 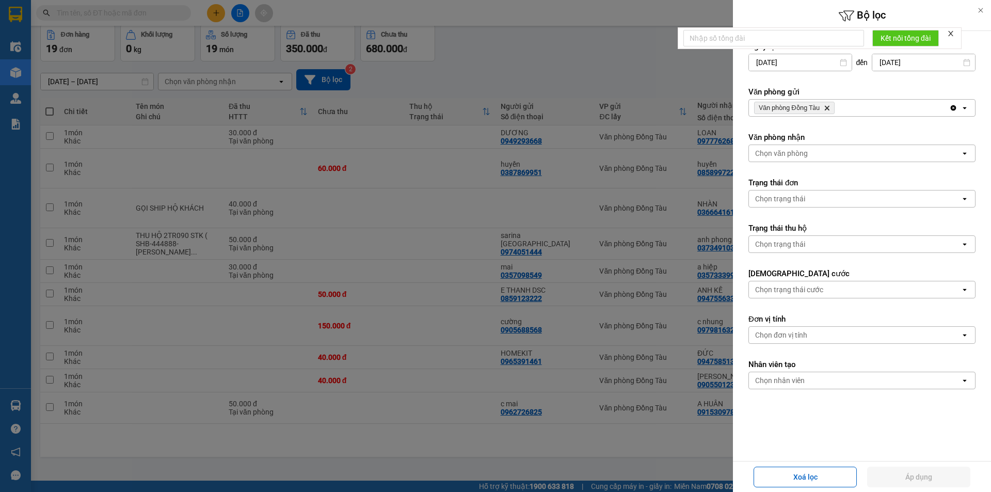 What do you see at coordinates (862, 364) in the screenshot?
I see `label: Nhân viên tạo` at bounding box center [862, 364].